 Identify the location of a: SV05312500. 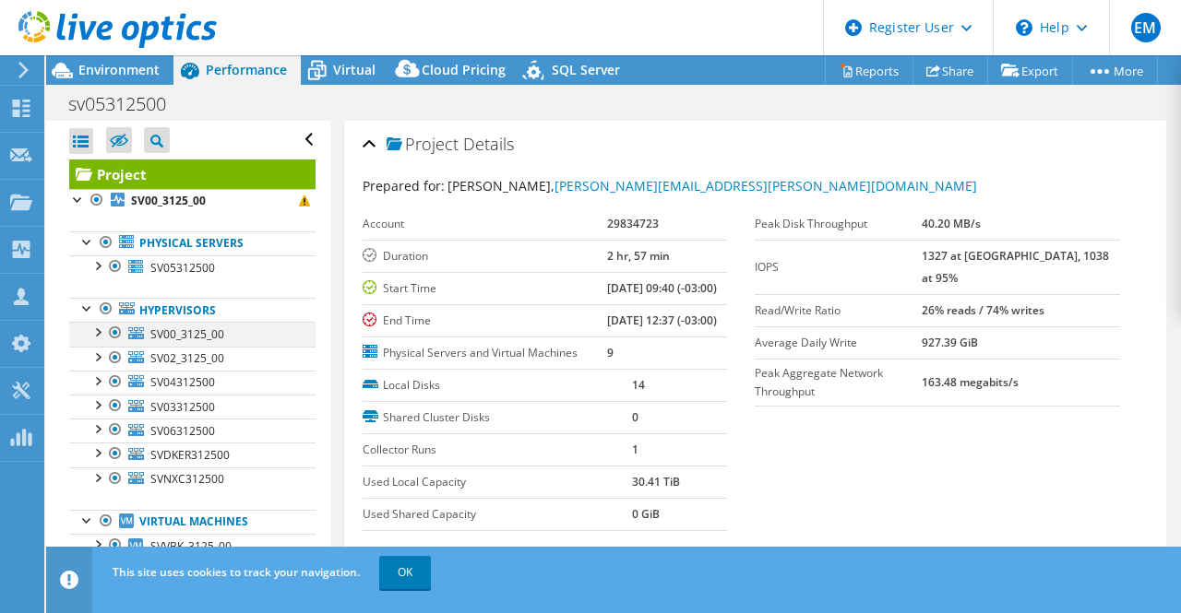
(192, 268).